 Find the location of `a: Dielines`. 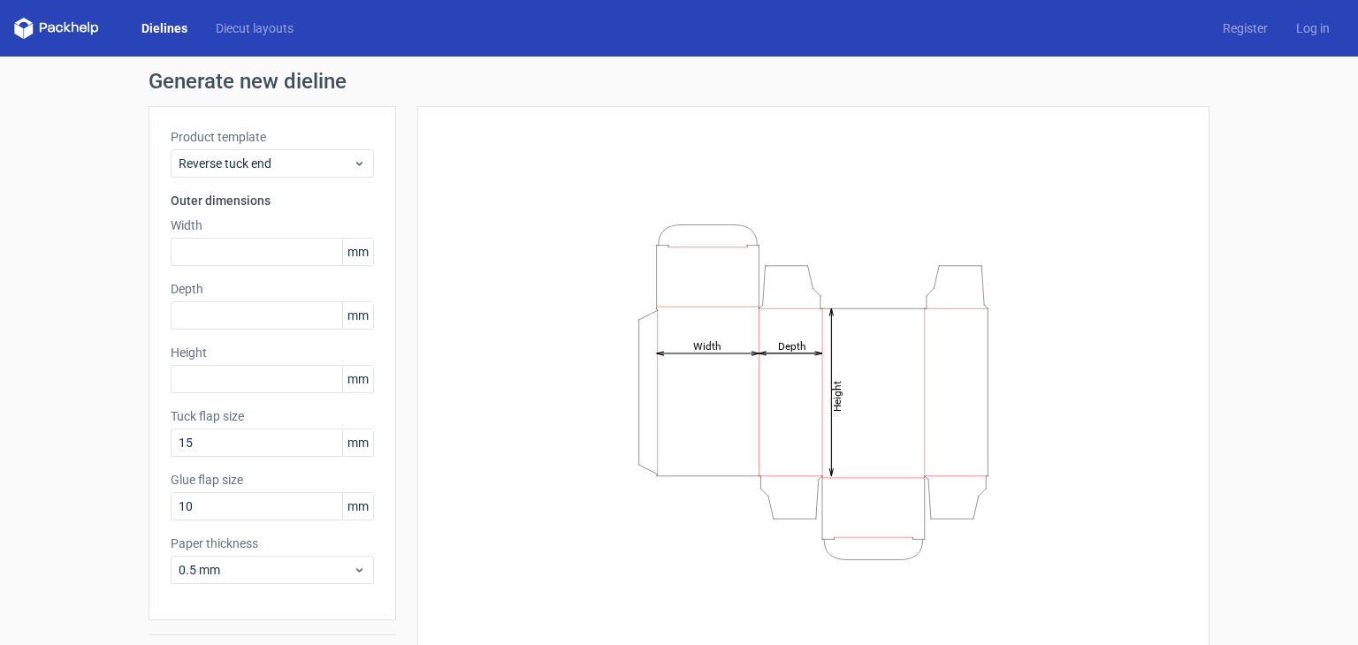

a: Dielines is located at coordinates (164, 28).